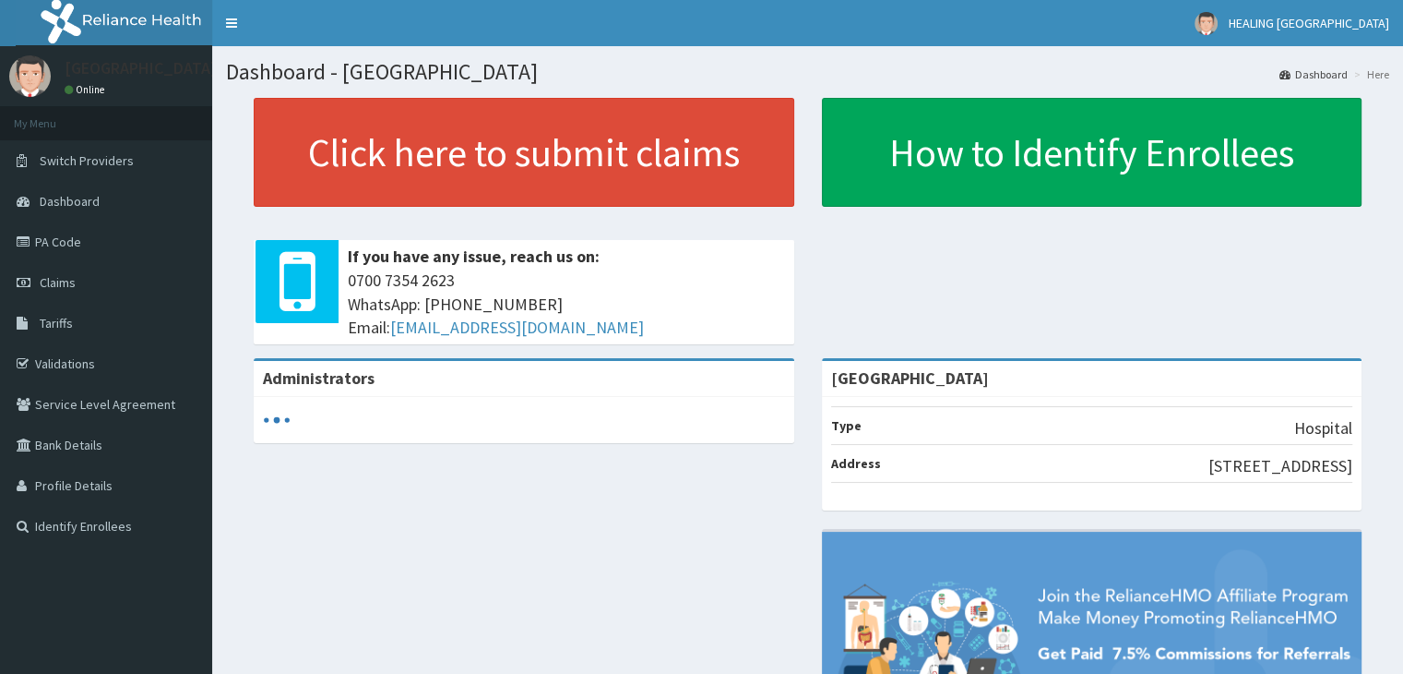  I want to click on a: How to Identify Enrollees, so click(1092, 152).